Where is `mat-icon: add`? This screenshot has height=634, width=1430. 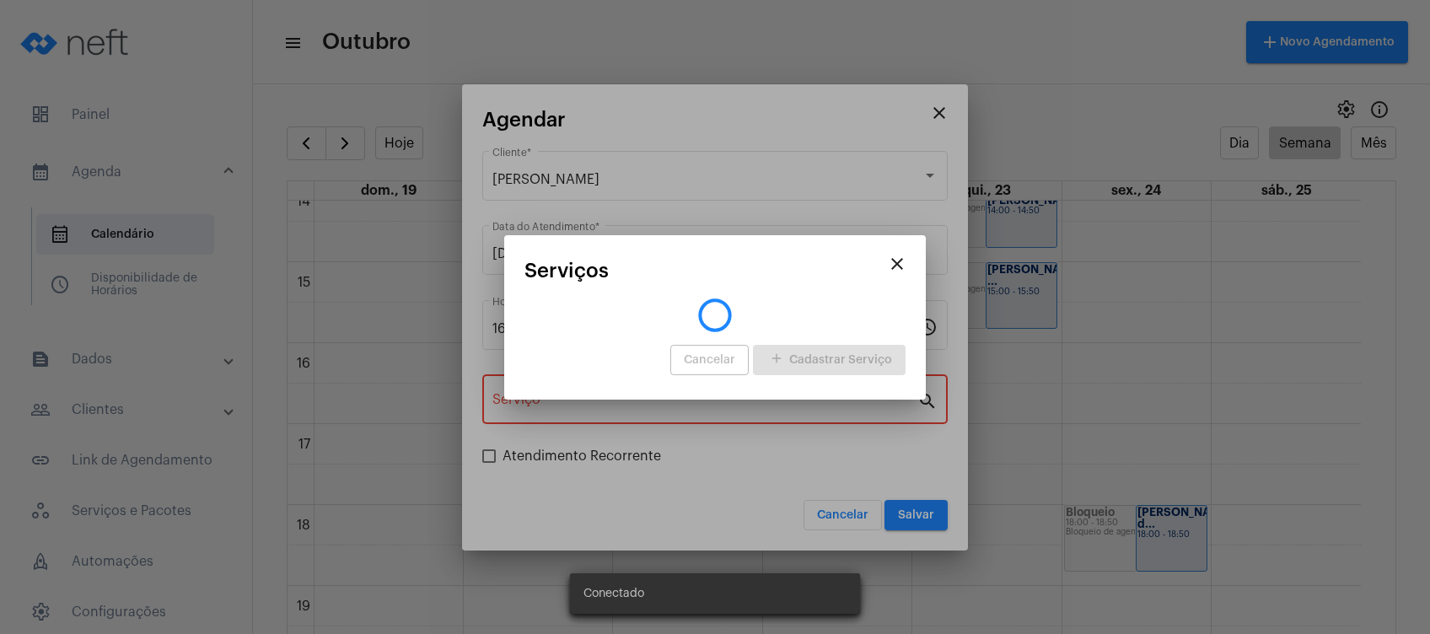
mat-icon: add is located at coordinates (777, 359).